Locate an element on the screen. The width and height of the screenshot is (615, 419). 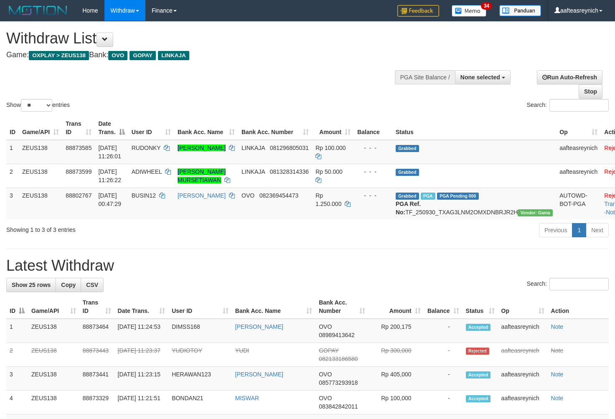
a: 1 is located at coordinates (579, 230).